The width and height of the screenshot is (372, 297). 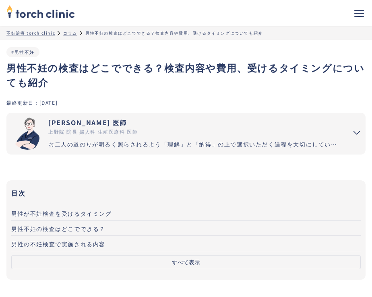 What do you see at coordinates (186, 244) in the screenshot?
I see `a: 男性の不妊検査で実施される内容` at bounding box center [186, 244].